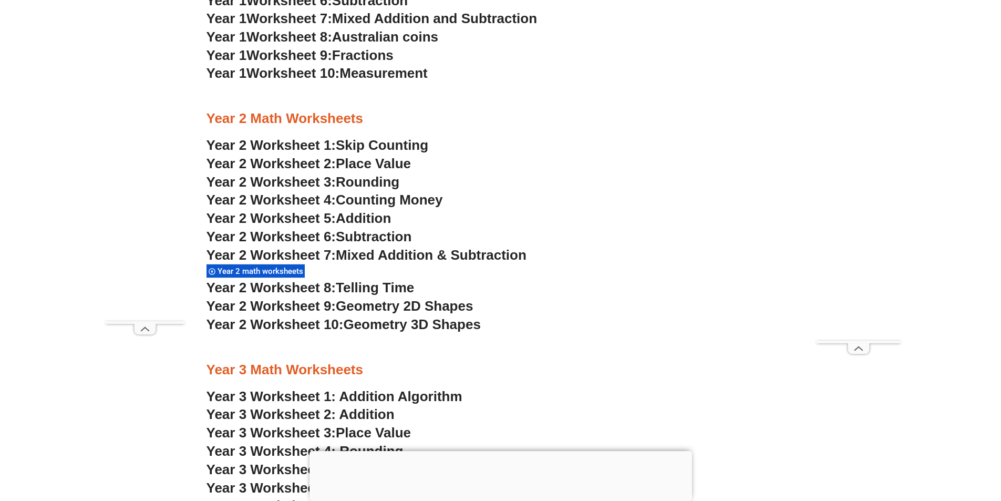 The image size is (1001, 501). What do you see at coordinates (317, 73) in the screenshot?
I see `a: Year 1Worksheet 10:Measurement` at bounding box center [317, 73].